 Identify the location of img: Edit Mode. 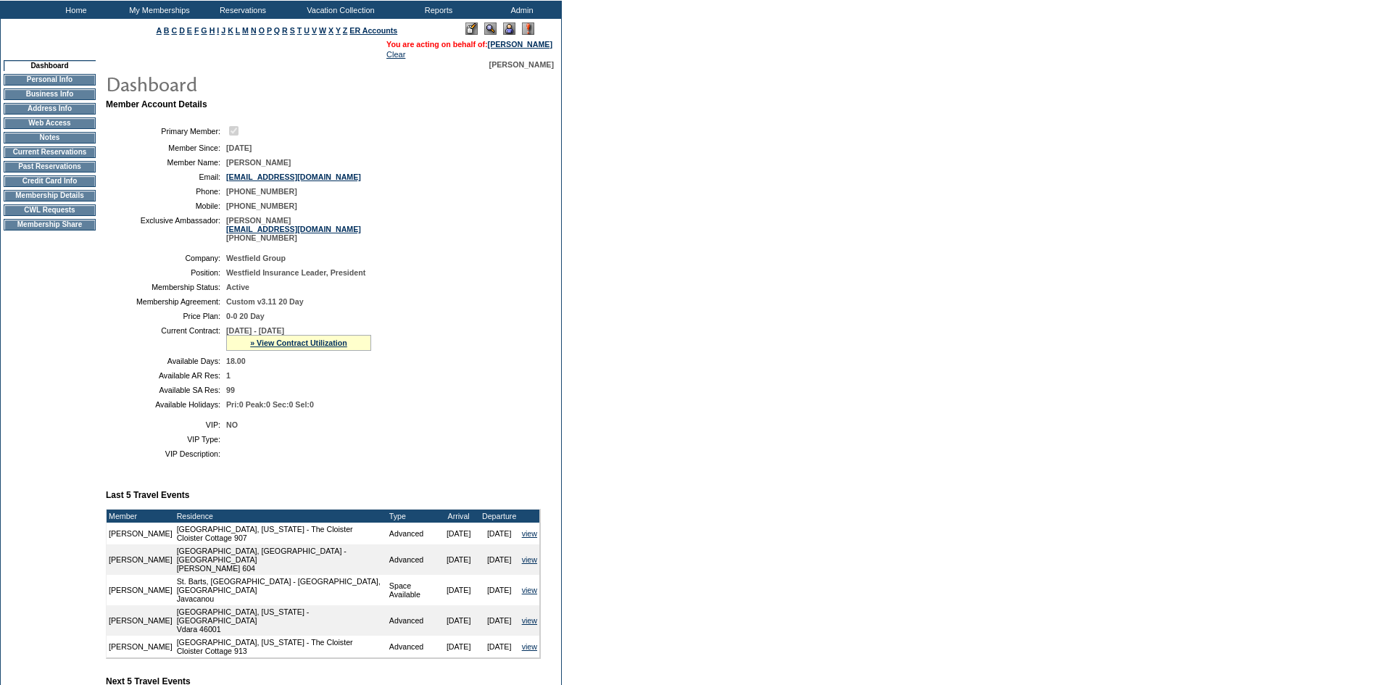
(471, 28).